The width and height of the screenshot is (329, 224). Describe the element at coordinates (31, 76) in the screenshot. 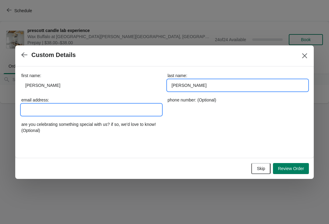

I see `label: first name:` at that location.